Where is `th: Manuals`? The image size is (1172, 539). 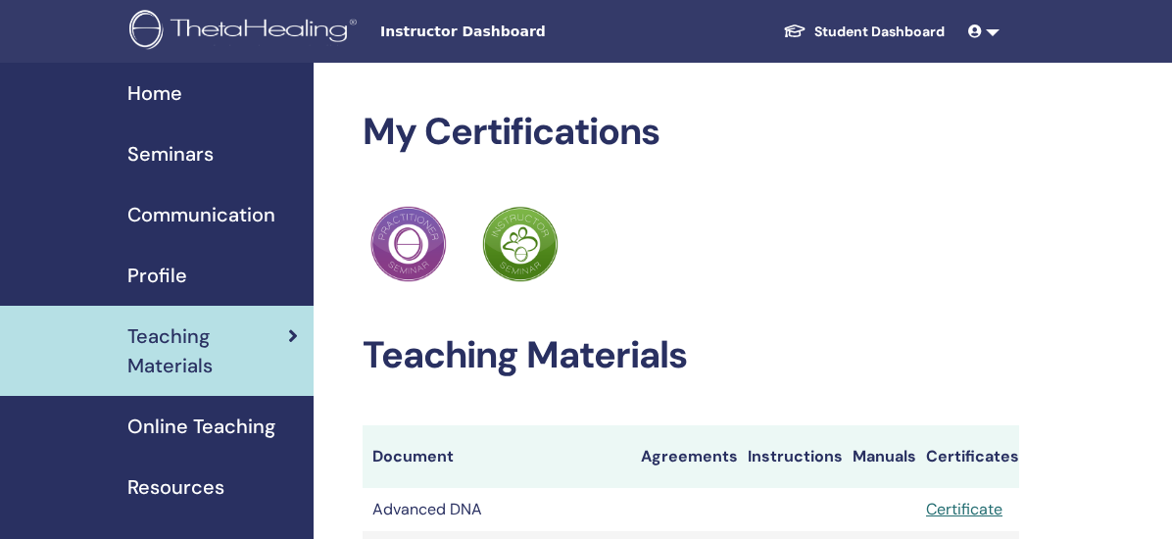
th: Manuals is located at coordinates (879, 457).